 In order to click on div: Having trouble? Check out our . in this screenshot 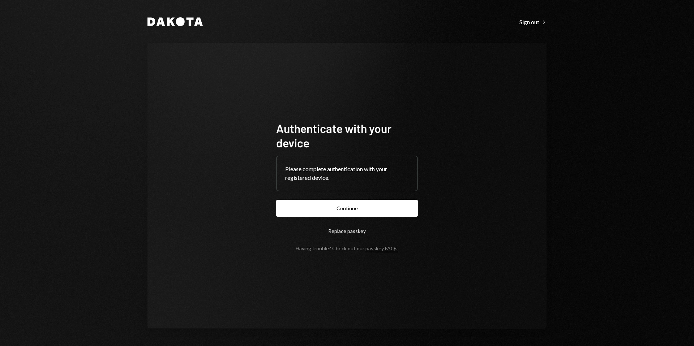, I will do `click(347, 248)`.